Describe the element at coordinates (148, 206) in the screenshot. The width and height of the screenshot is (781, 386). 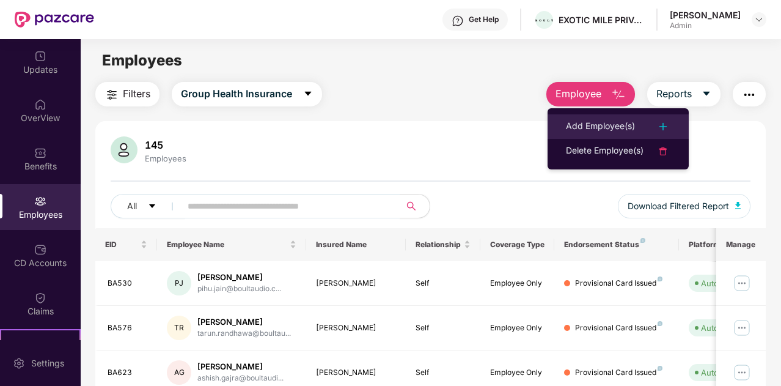
I see `button: Allcaret-down` at that location.